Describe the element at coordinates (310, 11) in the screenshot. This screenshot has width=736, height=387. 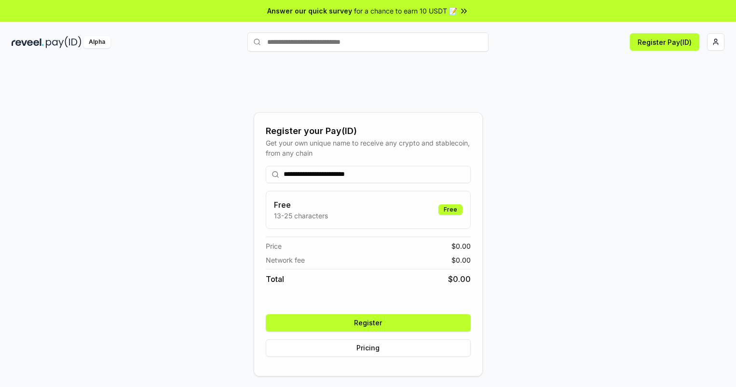
I see `span: Answer our quick survey` at that location.